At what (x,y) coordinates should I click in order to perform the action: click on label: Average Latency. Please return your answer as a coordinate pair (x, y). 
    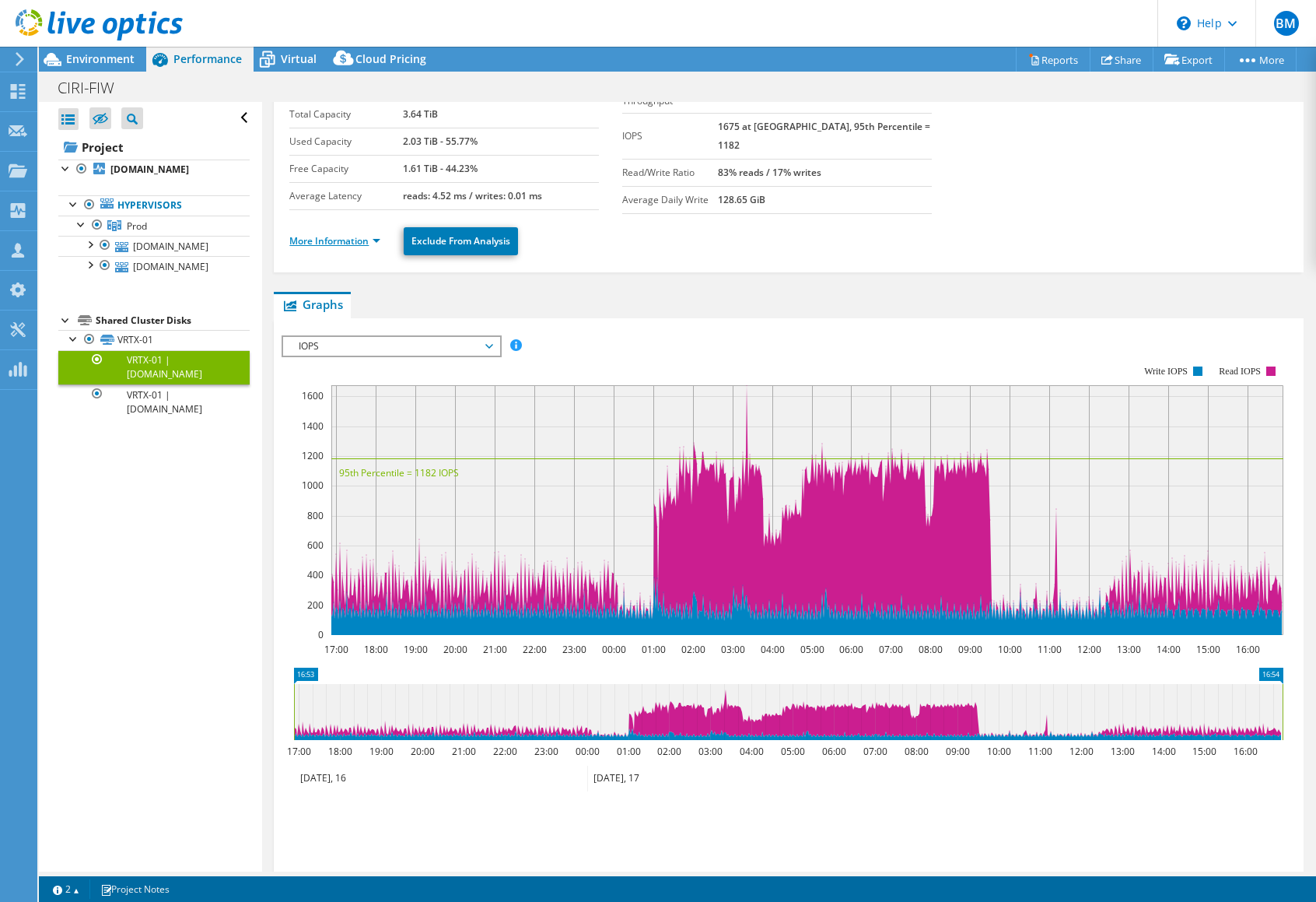
    Looking at the image, I should click on (345, 196).